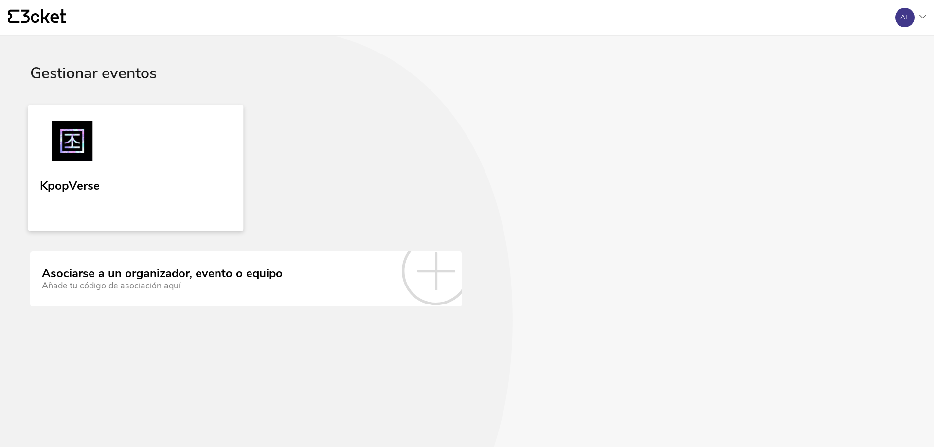 Image resolution: width=934 pixels, height=447 pixels. Describe the element at coordinates (467, 85) in the screenshot. I see `div: Gestionar eventos` at that location.